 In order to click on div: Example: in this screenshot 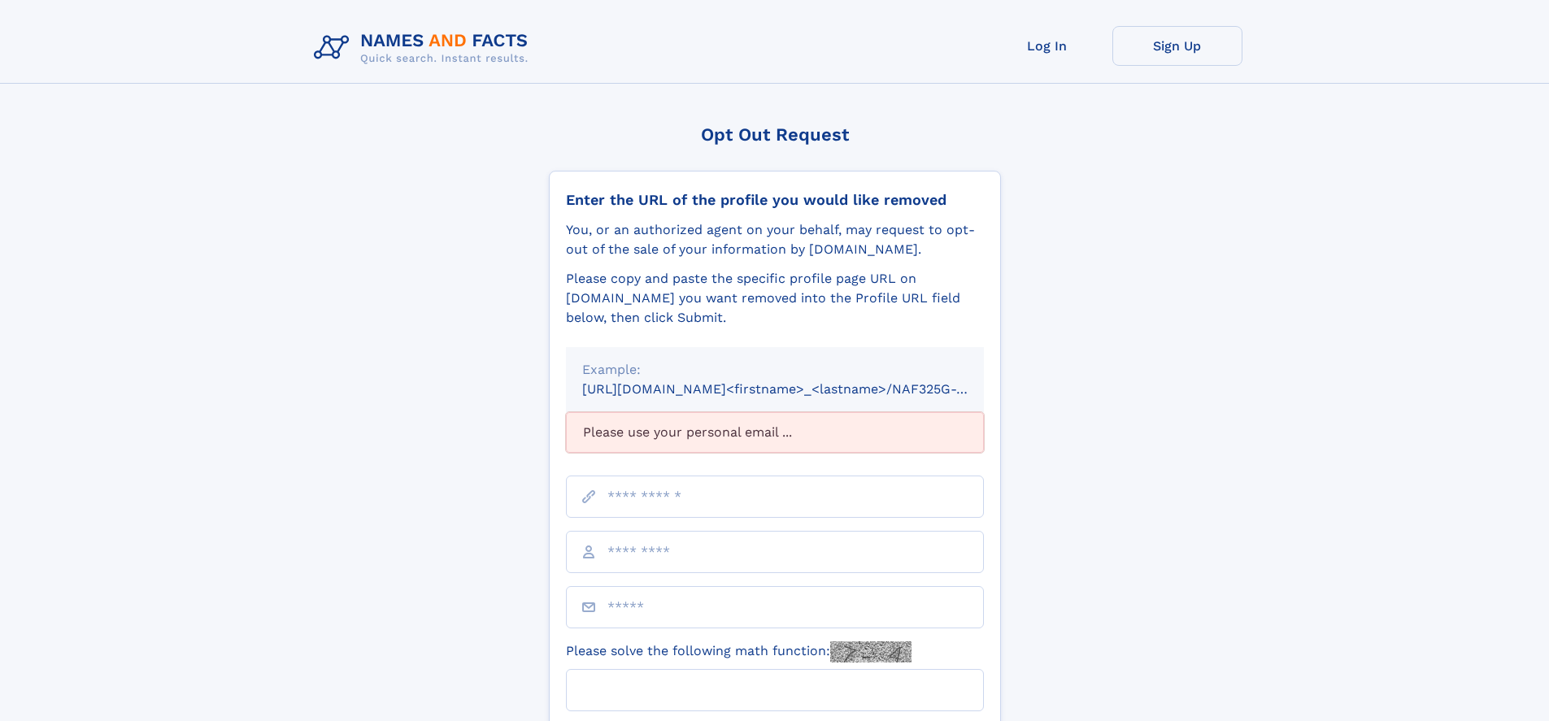, I will do `click(775, 370)`.